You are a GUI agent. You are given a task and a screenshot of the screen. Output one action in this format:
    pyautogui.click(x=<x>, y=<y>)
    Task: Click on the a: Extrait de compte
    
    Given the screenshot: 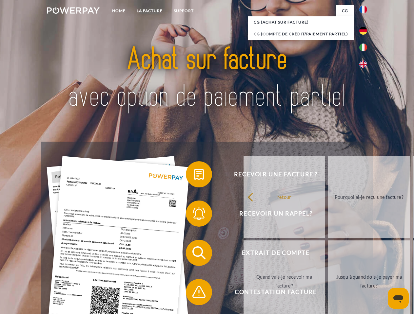 What is the action you would take?
    pyautogui.click(x=271, y=253)
    